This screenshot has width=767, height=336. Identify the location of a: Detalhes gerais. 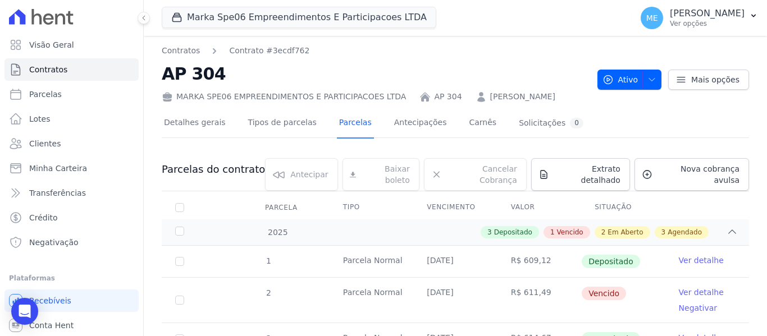
(195, 124).